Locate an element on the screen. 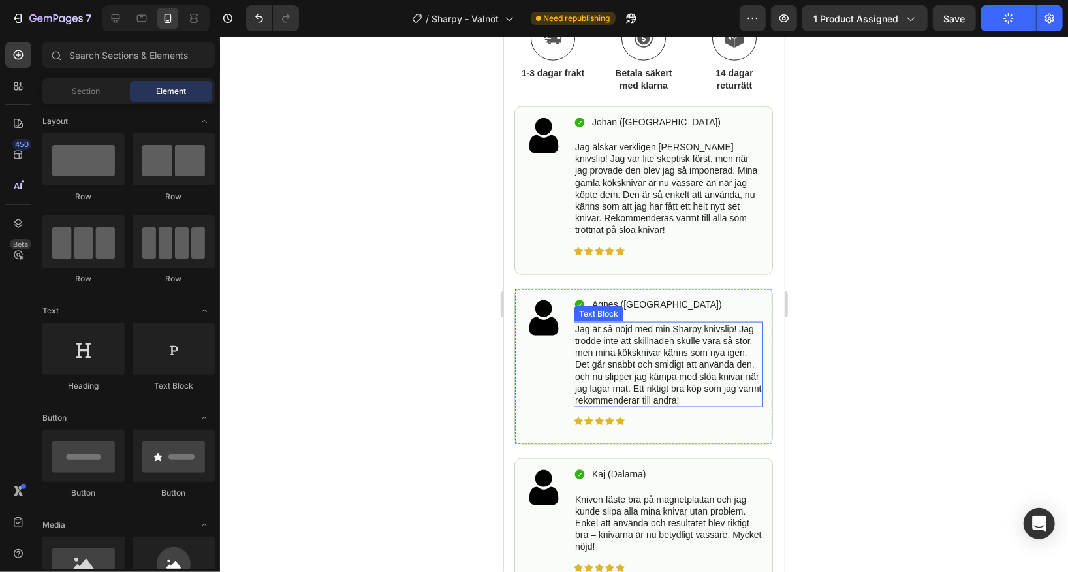 The width and height of the screenshot is (1068, 572). p: 7 is located at coordinates (88, 18).